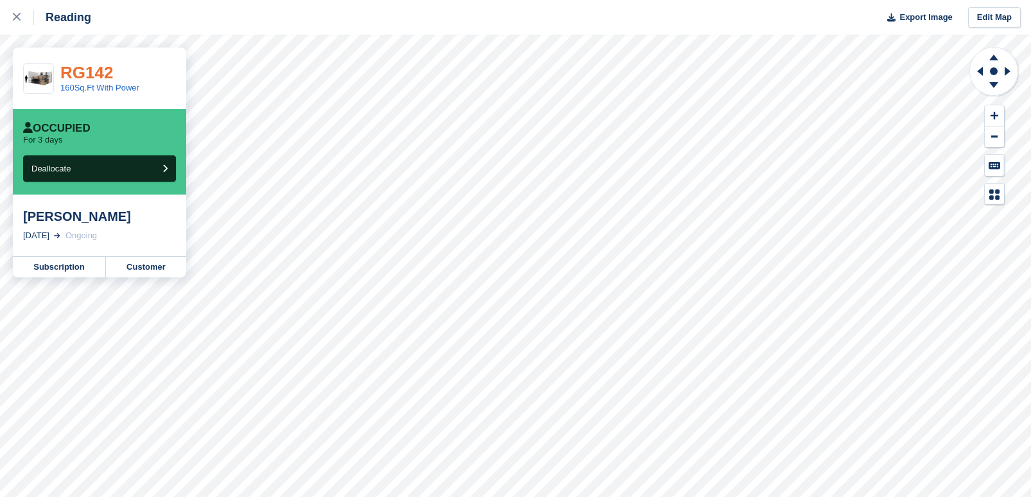 Image resolution: width=1031 pixels, height=497 pixels. Describe the element at coordinates (916, 17) in the screenshot. I see `button: Export Image` at that location.